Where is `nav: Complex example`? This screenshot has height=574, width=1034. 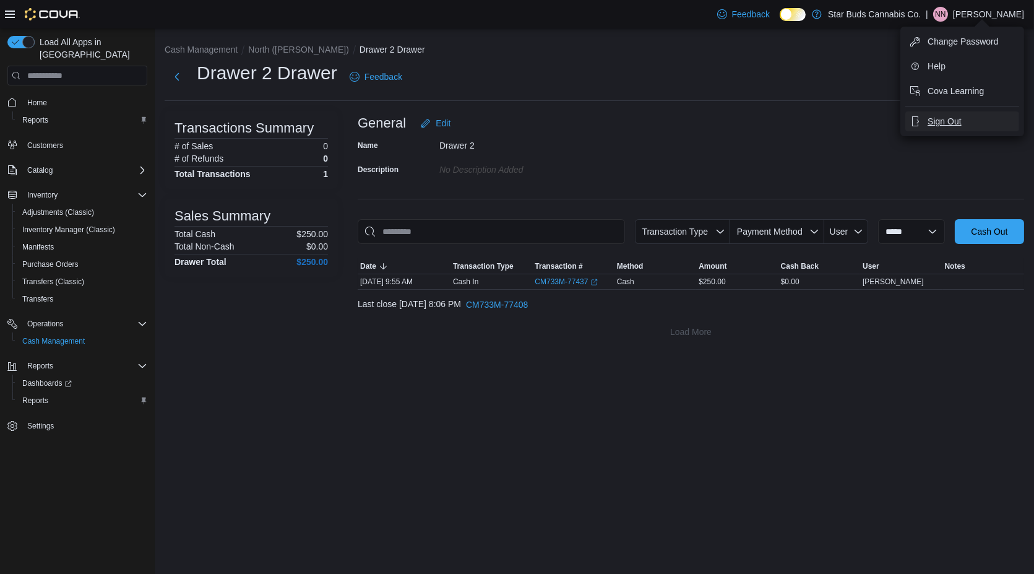
nav: Complex example is located at coordinates (77, 277).